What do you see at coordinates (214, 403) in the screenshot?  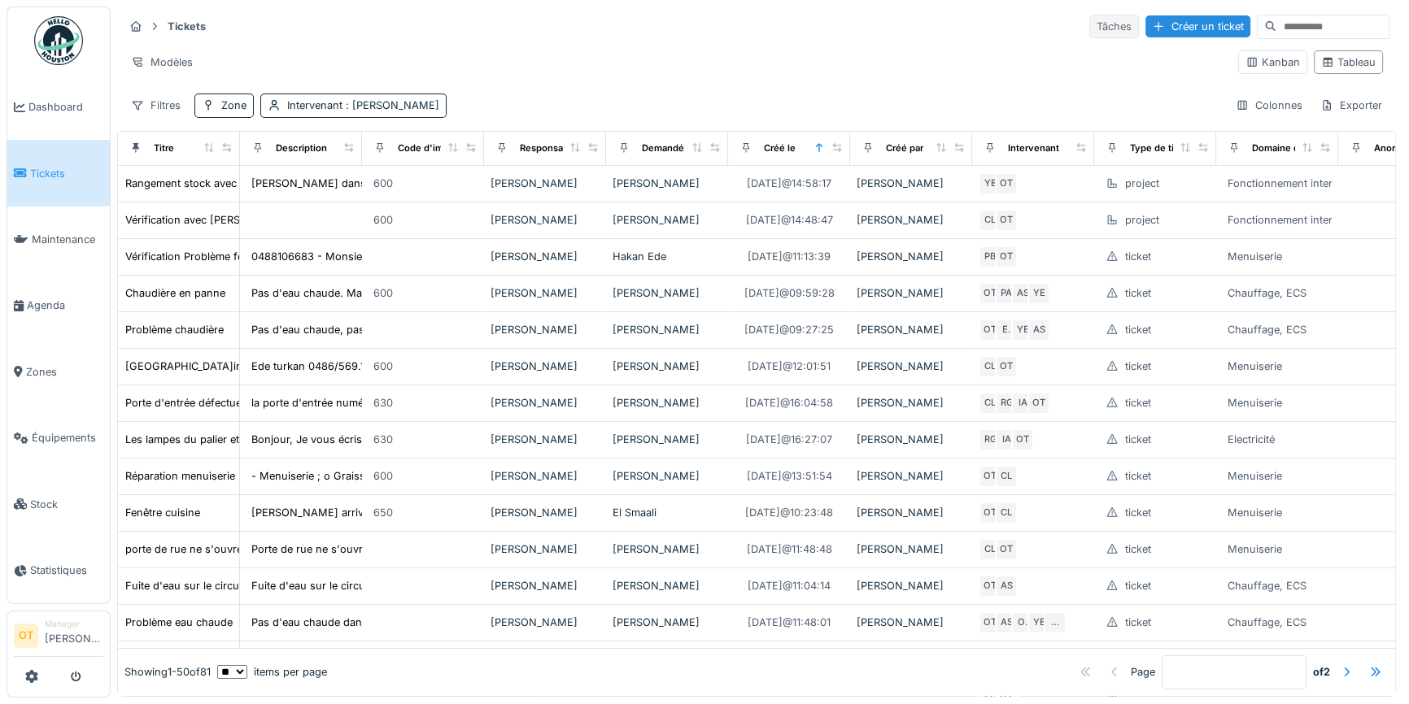 I see `div: Porte d'entrée défectueuse bourg 5` at bounding box center [214, 403].